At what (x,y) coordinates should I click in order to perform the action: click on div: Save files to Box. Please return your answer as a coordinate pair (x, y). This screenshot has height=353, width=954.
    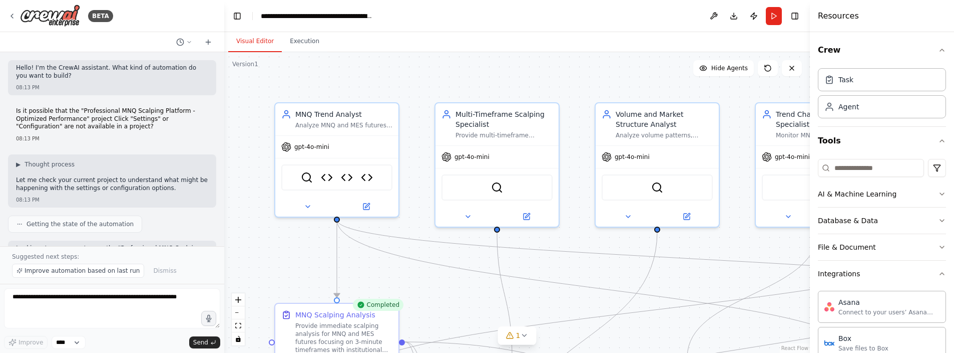
    Looking at the image, I should click on (864, 348).